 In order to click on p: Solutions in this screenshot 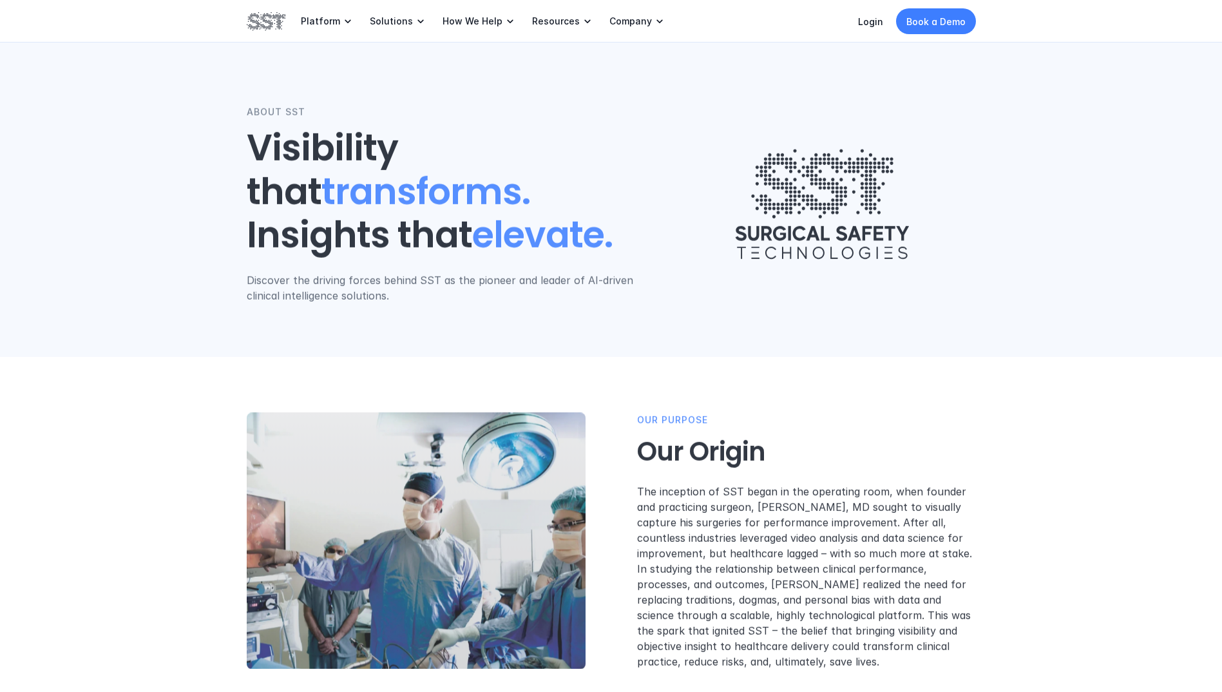, I will do `click(391, 21)`.